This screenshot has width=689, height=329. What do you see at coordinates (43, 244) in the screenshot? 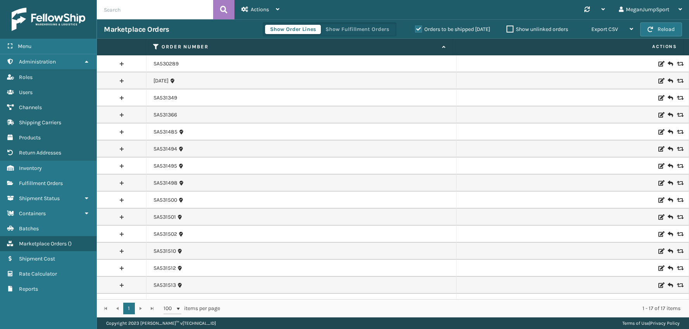
I see `span: Marketplace Orders` at bounding box center [43, 244].